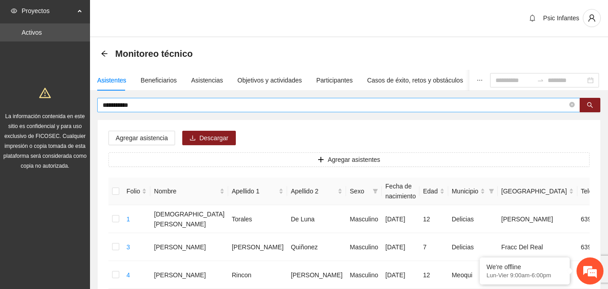 The image size is (608, 289). I want to click on span: Descargar, so click(214, 138).